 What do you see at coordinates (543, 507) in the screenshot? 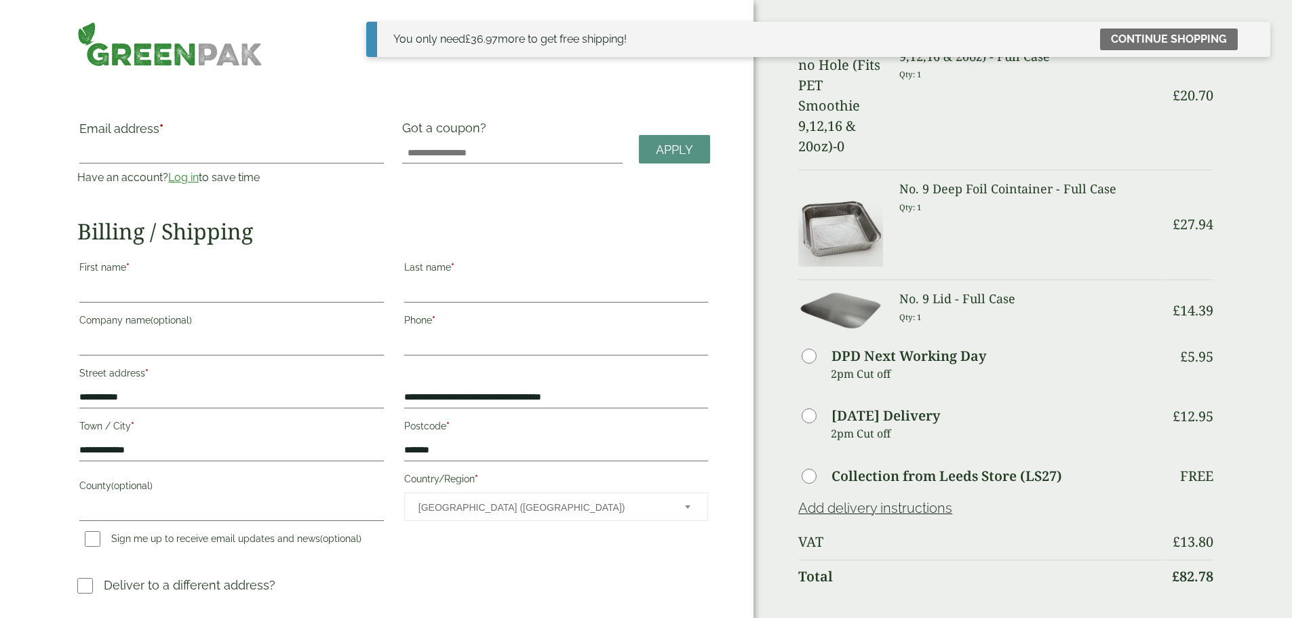
I see `span: United Kingdom (UK)` at bounding box center [543, 507].